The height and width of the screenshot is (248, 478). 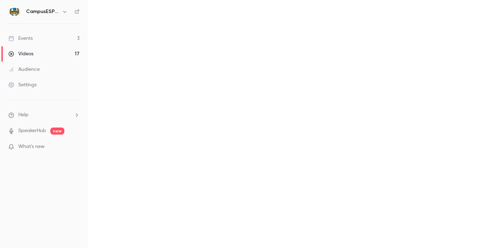 I want to click on div: Videos, so click(x=21, y=54).